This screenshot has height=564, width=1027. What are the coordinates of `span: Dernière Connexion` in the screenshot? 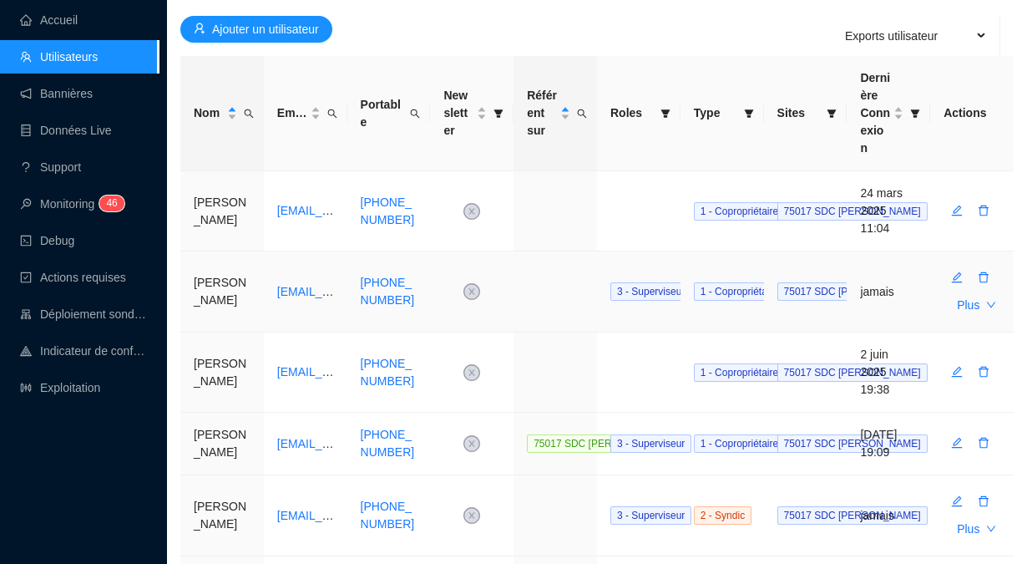 It's located at (875, 113).